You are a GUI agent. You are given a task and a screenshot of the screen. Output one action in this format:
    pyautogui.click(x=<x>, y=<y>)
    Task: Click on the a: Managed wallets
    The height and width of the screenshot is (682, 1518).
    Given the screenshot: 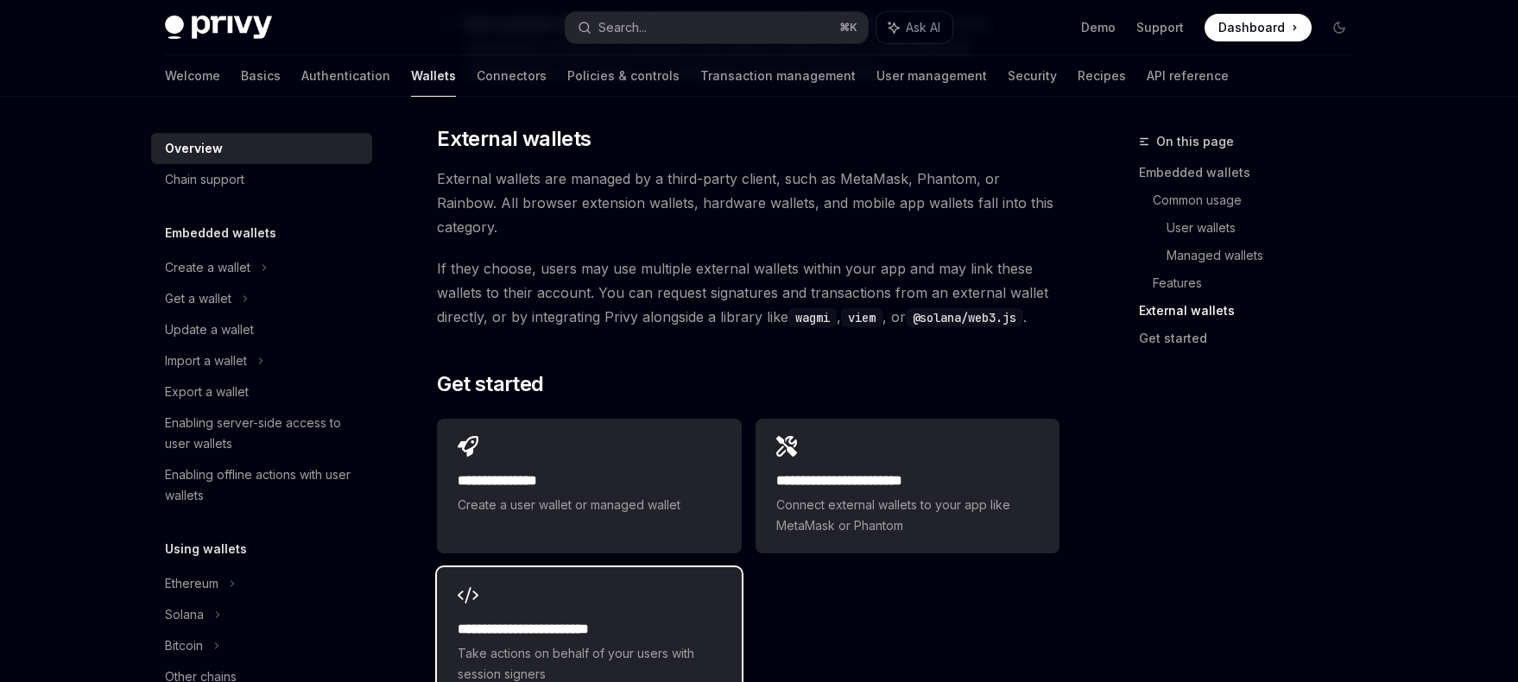 What is the action you would take?
    pyautogui.click(x=1267, y=256)
    